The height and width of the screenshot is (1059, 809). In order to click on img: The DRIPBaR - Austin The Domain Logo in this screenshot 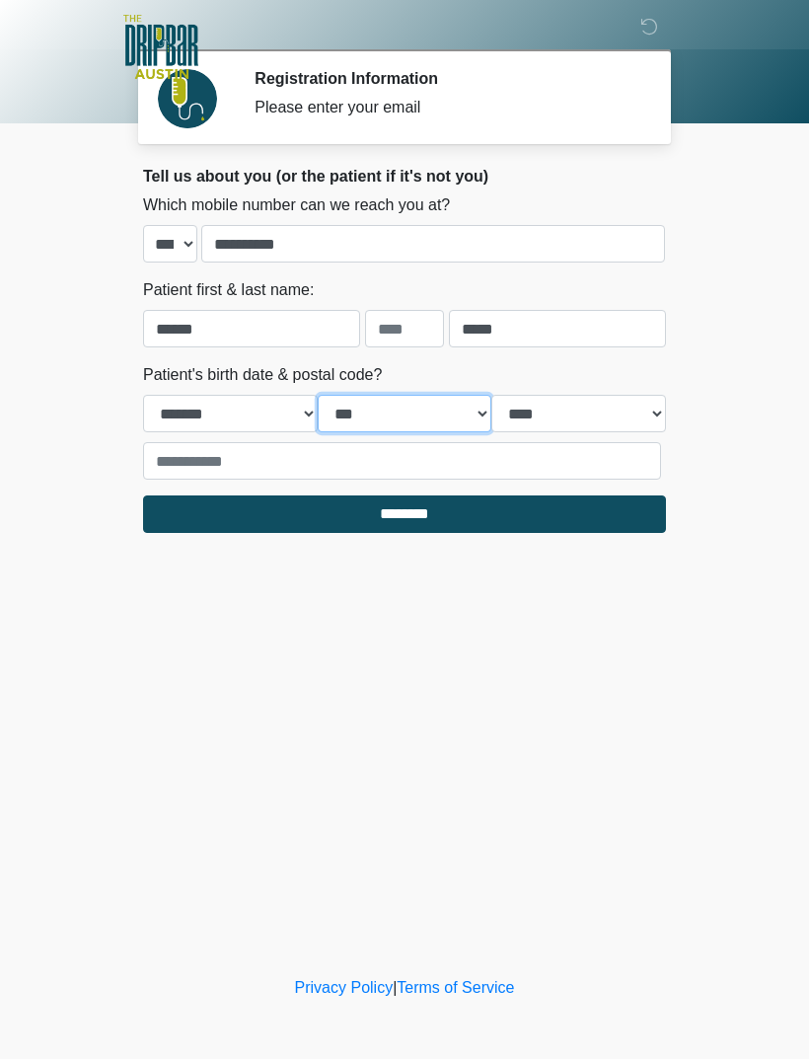, I will do `click(161, 46)`.